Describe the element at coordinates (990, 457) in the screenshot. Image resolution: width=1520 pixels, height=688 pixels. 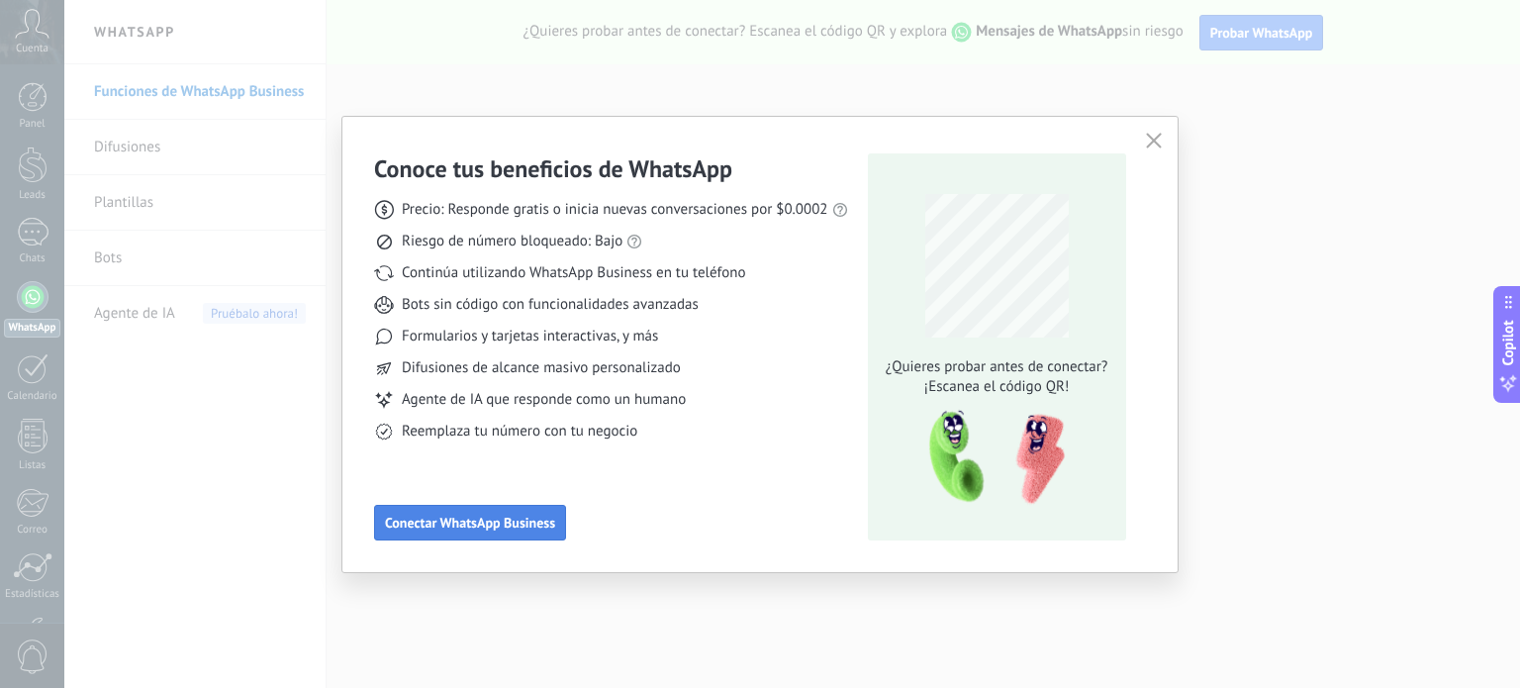
I see `img: qr-pic-1x.png` at that location.